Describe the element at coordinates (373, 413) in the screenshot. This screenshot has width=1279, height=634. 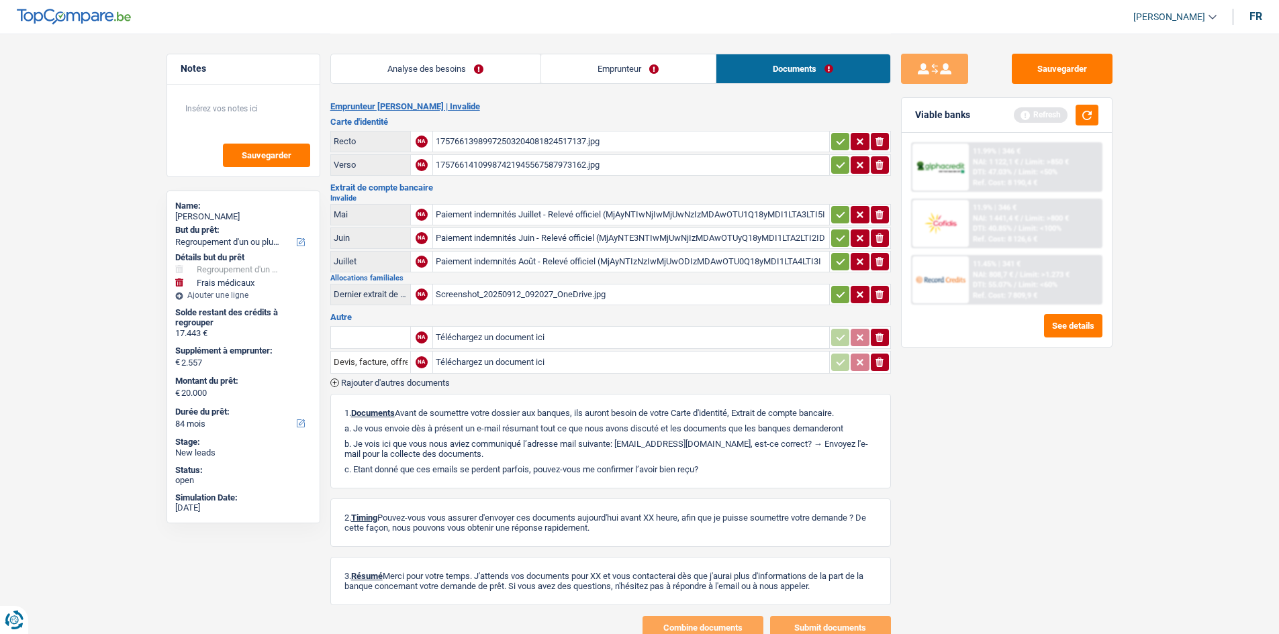
I see `span: Documents` at that location.